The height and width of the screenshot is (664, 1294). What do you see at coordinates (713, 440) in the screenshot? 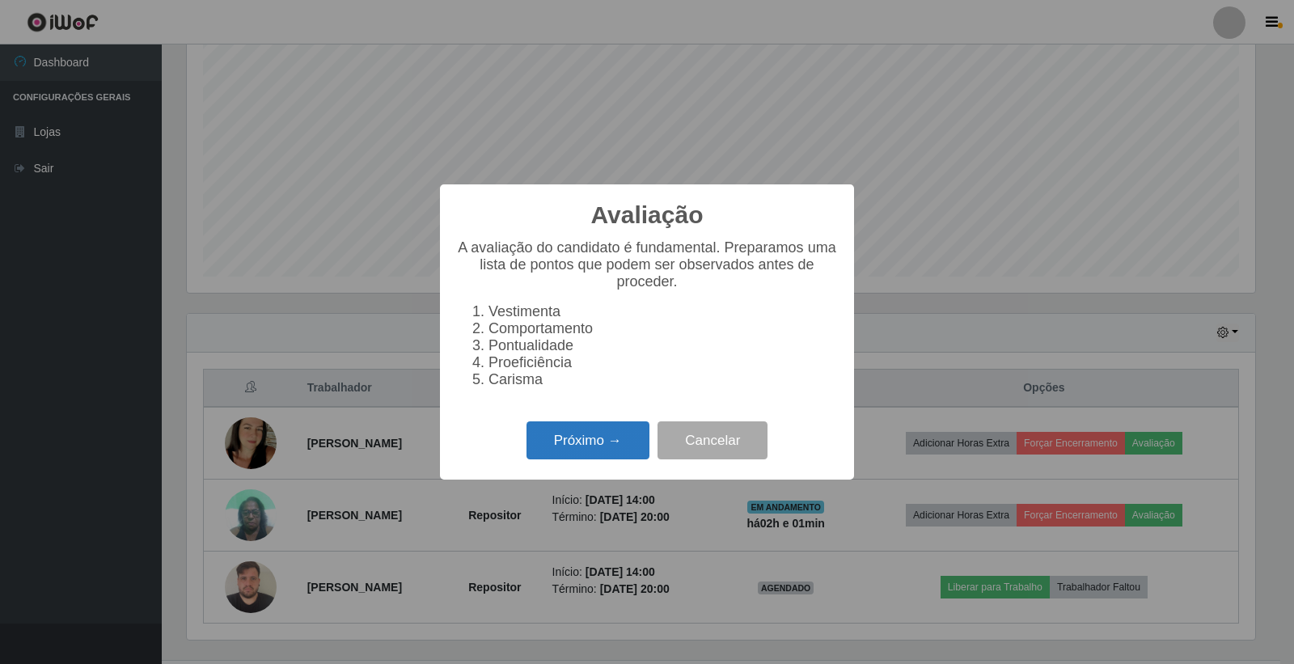
I see `button: Cancelar` at bounding box center [713, 440].